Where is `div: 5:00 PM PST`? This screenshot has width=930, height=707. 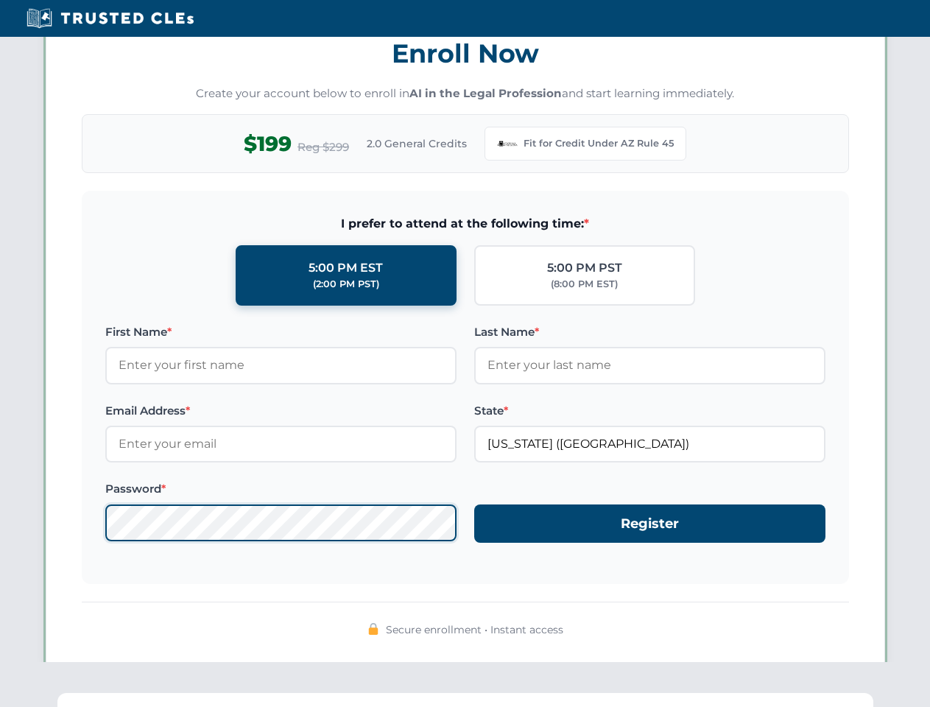 div: 5:00 PM PST is located at coordinates (585, 268).